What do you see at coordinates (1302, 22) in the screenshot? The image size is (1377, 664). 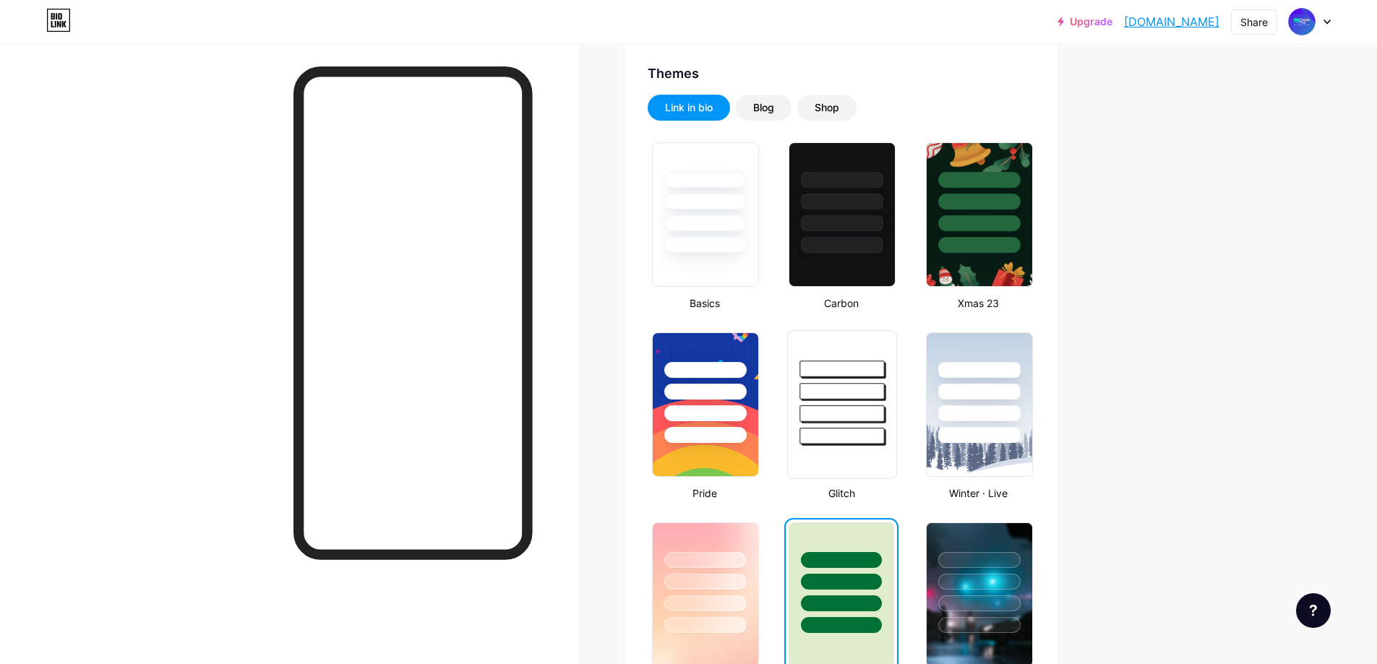 I see `img: prestatop` at bounding box center [1302, 22].